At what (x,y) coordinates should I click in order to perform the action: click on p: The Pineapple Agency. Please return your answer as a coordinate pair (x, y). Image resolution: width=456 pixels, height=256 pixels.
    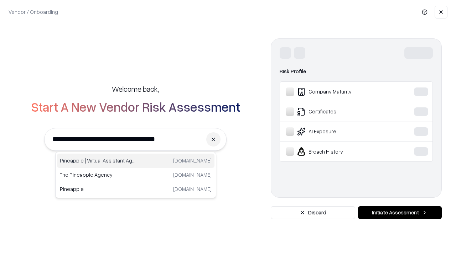
    Looking at the image, I should click on (98, 175).